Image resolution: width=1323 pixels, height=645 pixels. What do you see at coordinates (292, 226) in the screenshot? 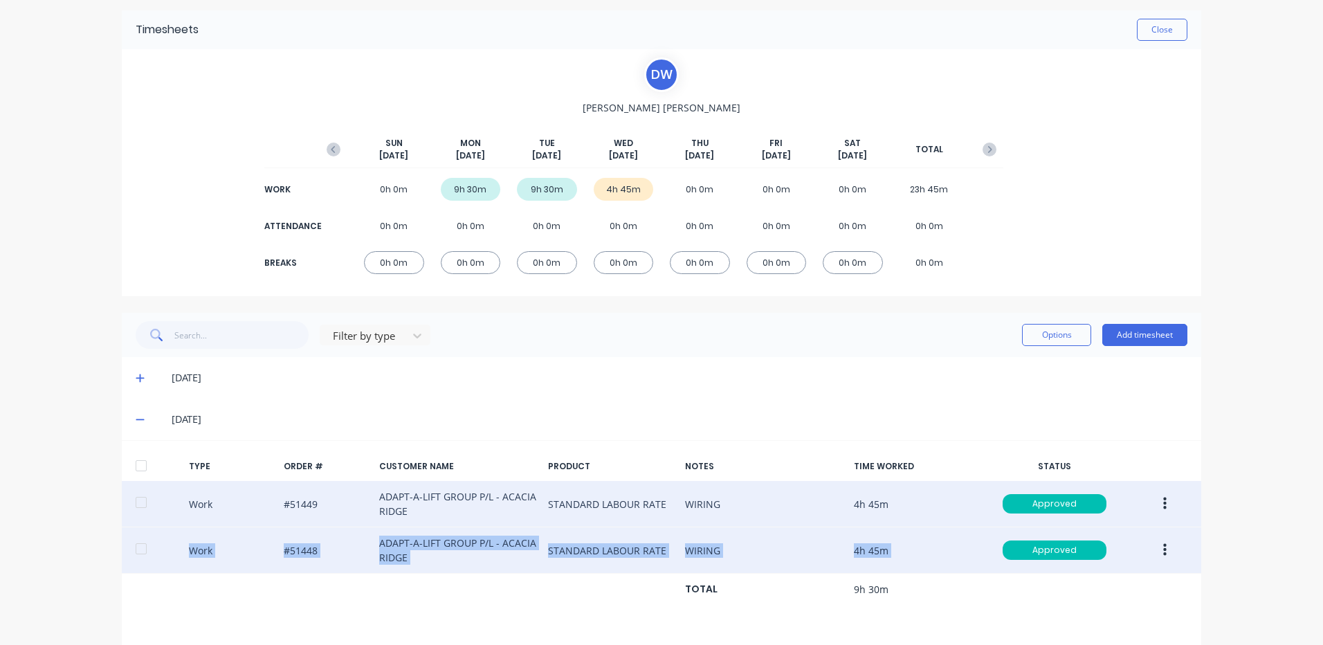
I see `div: ATTENDANCE` at bounding box center [292, 226].